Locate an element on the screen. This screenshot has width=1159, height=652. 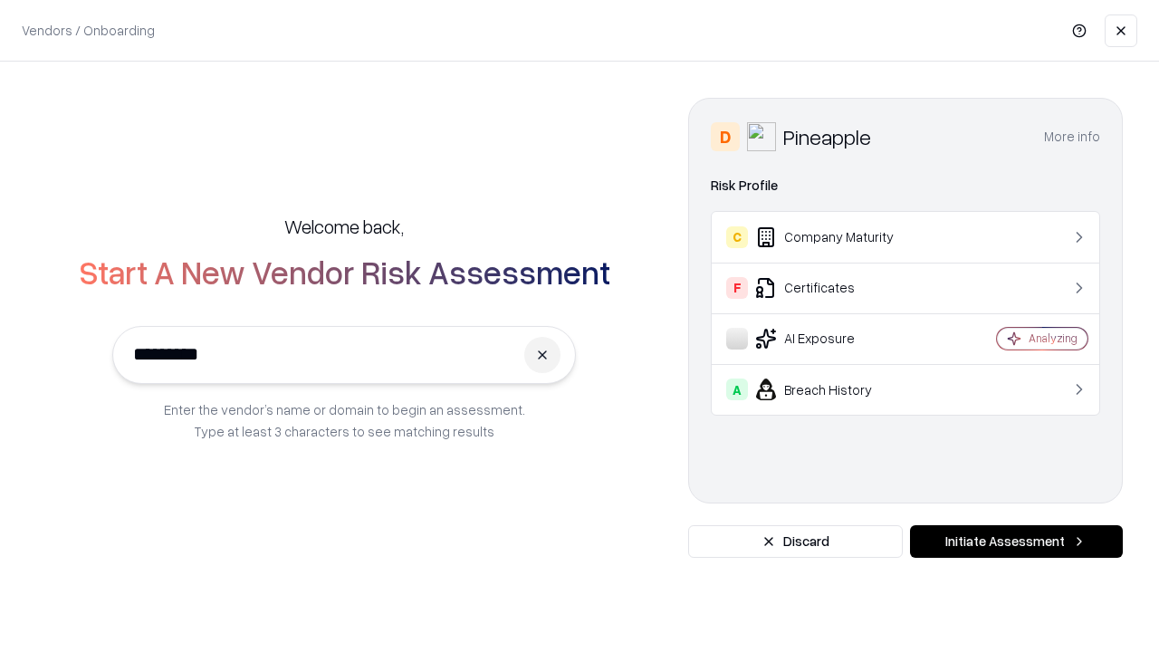
div: AI Exposure is located at coordinates (834, 339).